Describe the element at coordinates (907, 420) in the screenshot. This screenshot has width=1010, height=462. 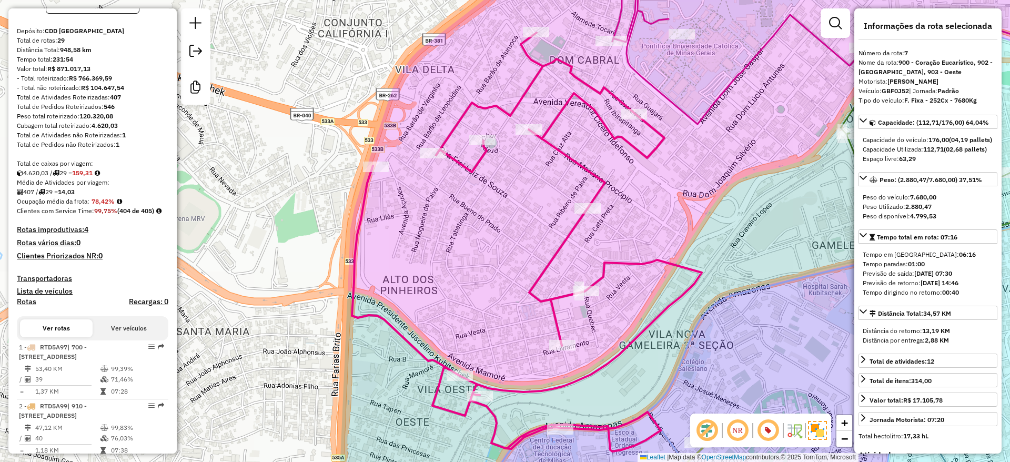
I see `div: Jornada Motorista: 07:20` at that location.